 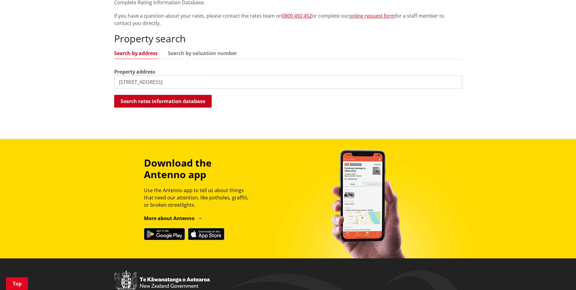 What do you see at coordinates (206, 234) in the screenshot?
I see `img: Download on the App Store` at bounding box center [206, 234].